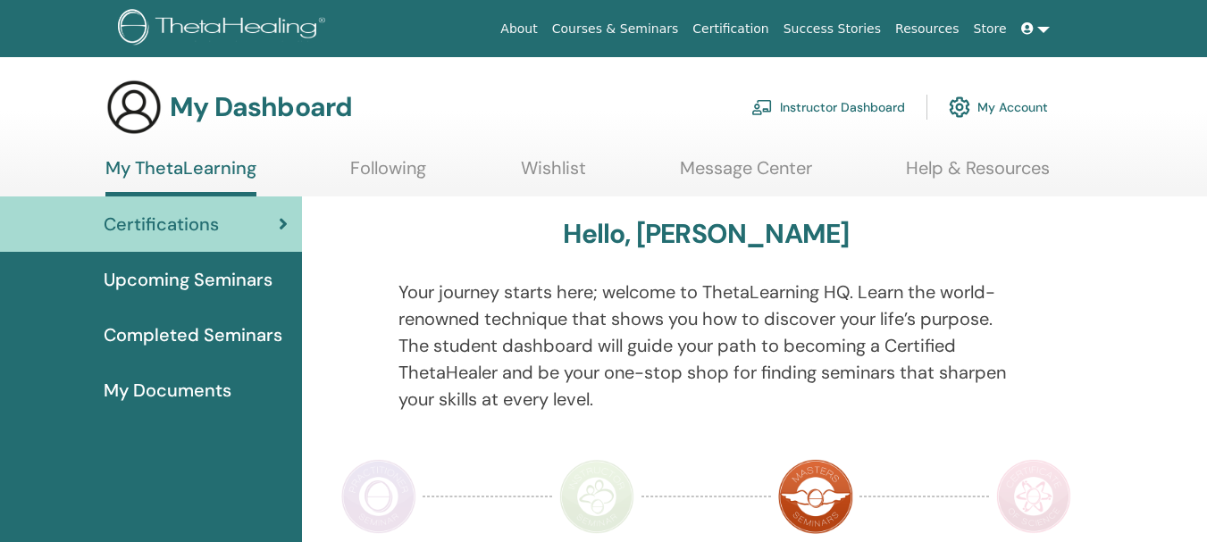  Describe the element at coordinates (990, 29) in the screenshot. I see `a: Store` at that location.